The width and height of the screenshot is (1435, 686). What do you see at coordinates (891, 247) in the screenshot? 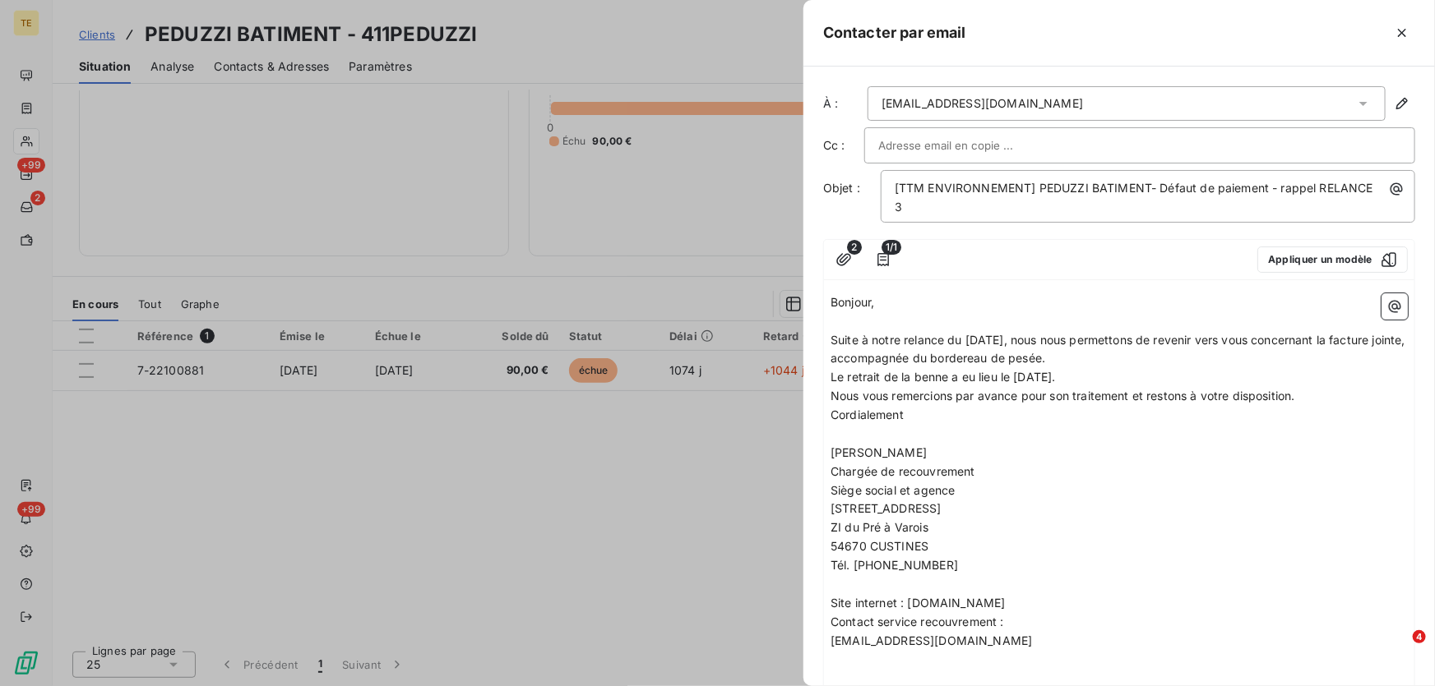
I see `span: 1/1` at bounding box center [891, 247].